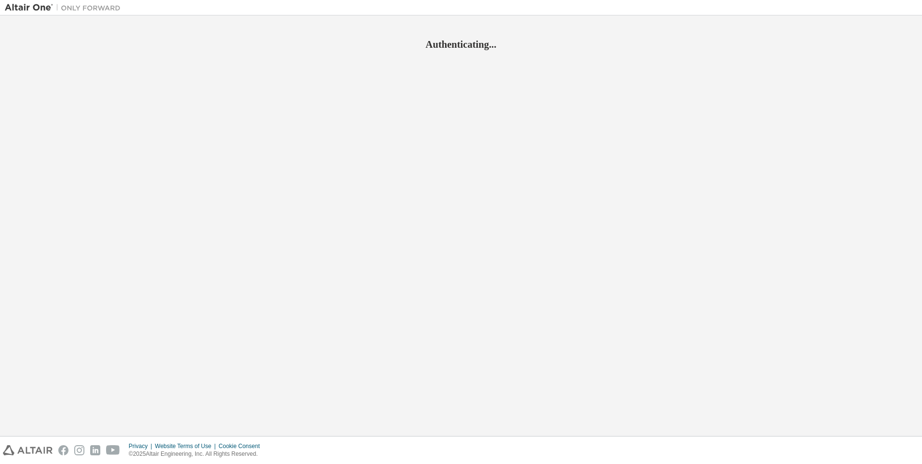 The image size is (922, 464). I want to click on p: © 2025 Altair Engineering, Inc. All Rights Reserved., so click(197, 454).